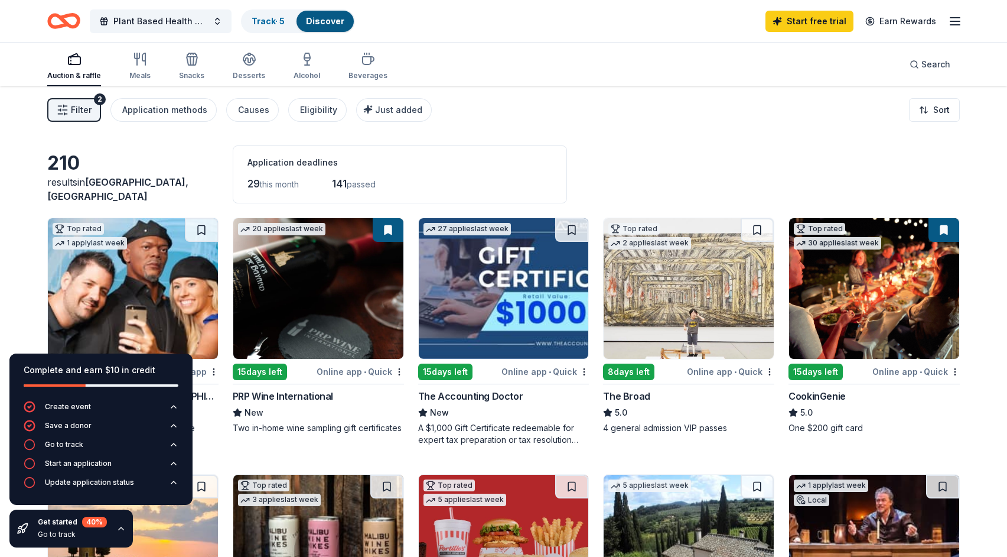 The height and width of the screenshot is (557, 1007). What do you see at coordinates (317, 110) in the screenshot?
I see `button: Eligibility` at bounding box center [317, 110].